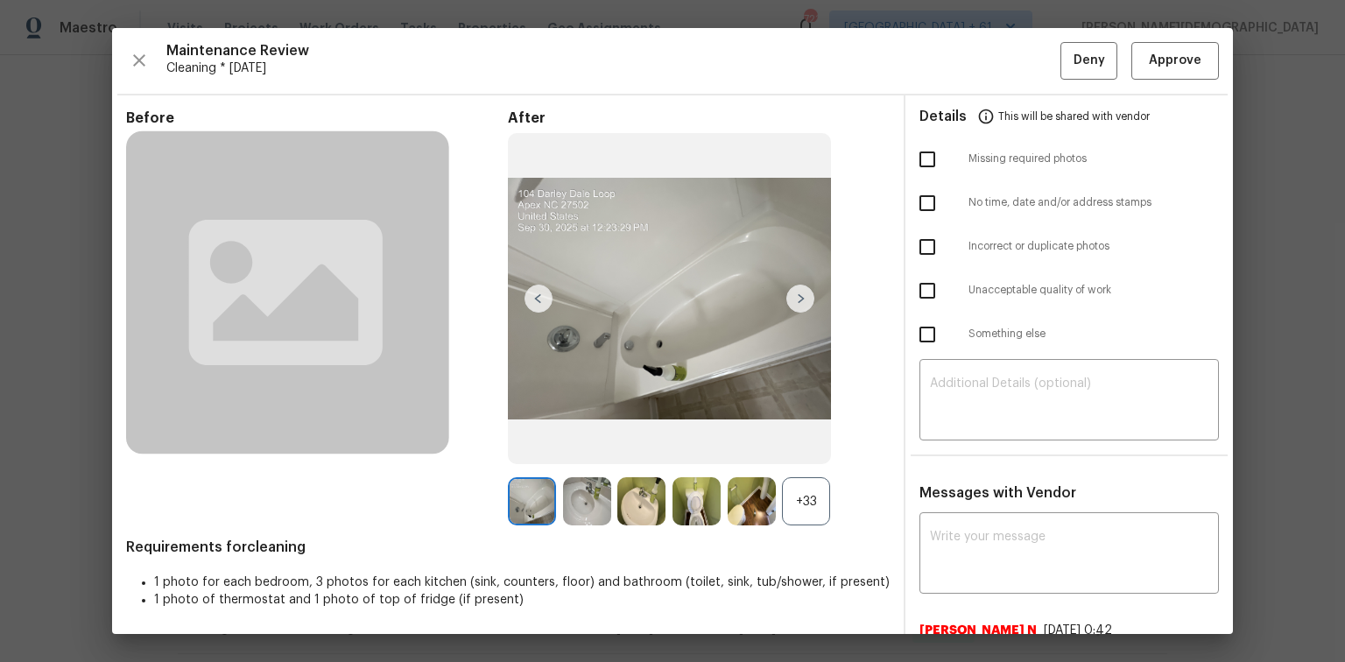  I want to click on div: +33, so click(806, 501).